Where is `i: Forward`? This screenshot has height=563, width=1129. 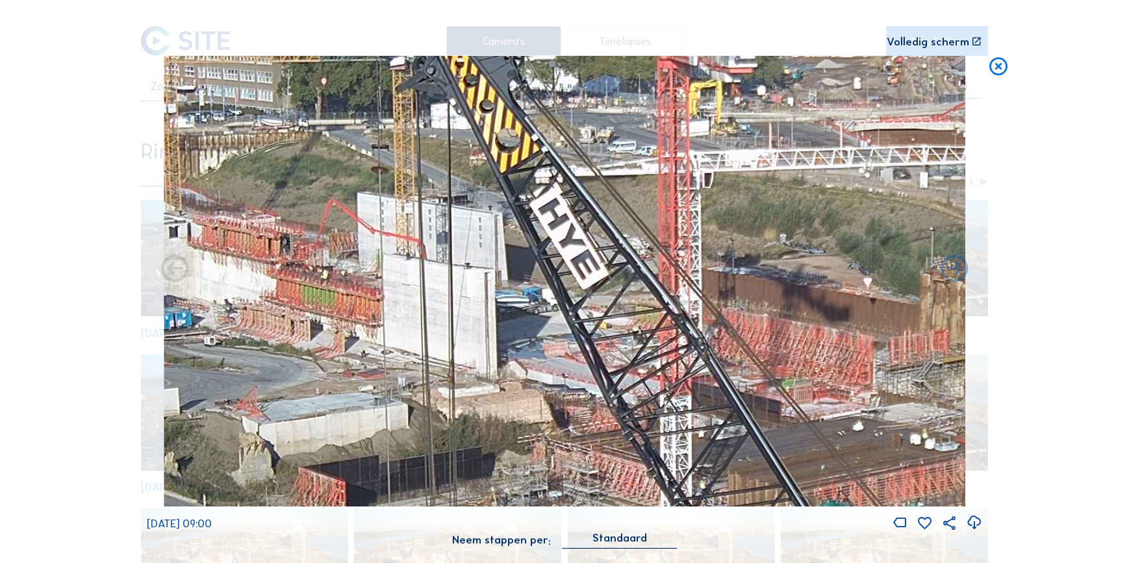
i: Forward is located at coordinates (175, 270).